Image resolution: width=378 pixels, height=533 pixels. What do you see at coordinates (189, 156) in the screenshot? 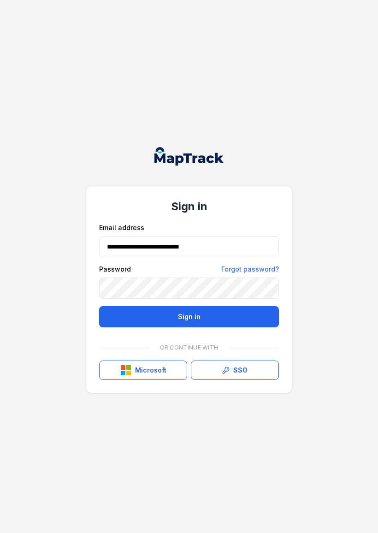
I see `nav: Global` at bounding box center [189, 156].